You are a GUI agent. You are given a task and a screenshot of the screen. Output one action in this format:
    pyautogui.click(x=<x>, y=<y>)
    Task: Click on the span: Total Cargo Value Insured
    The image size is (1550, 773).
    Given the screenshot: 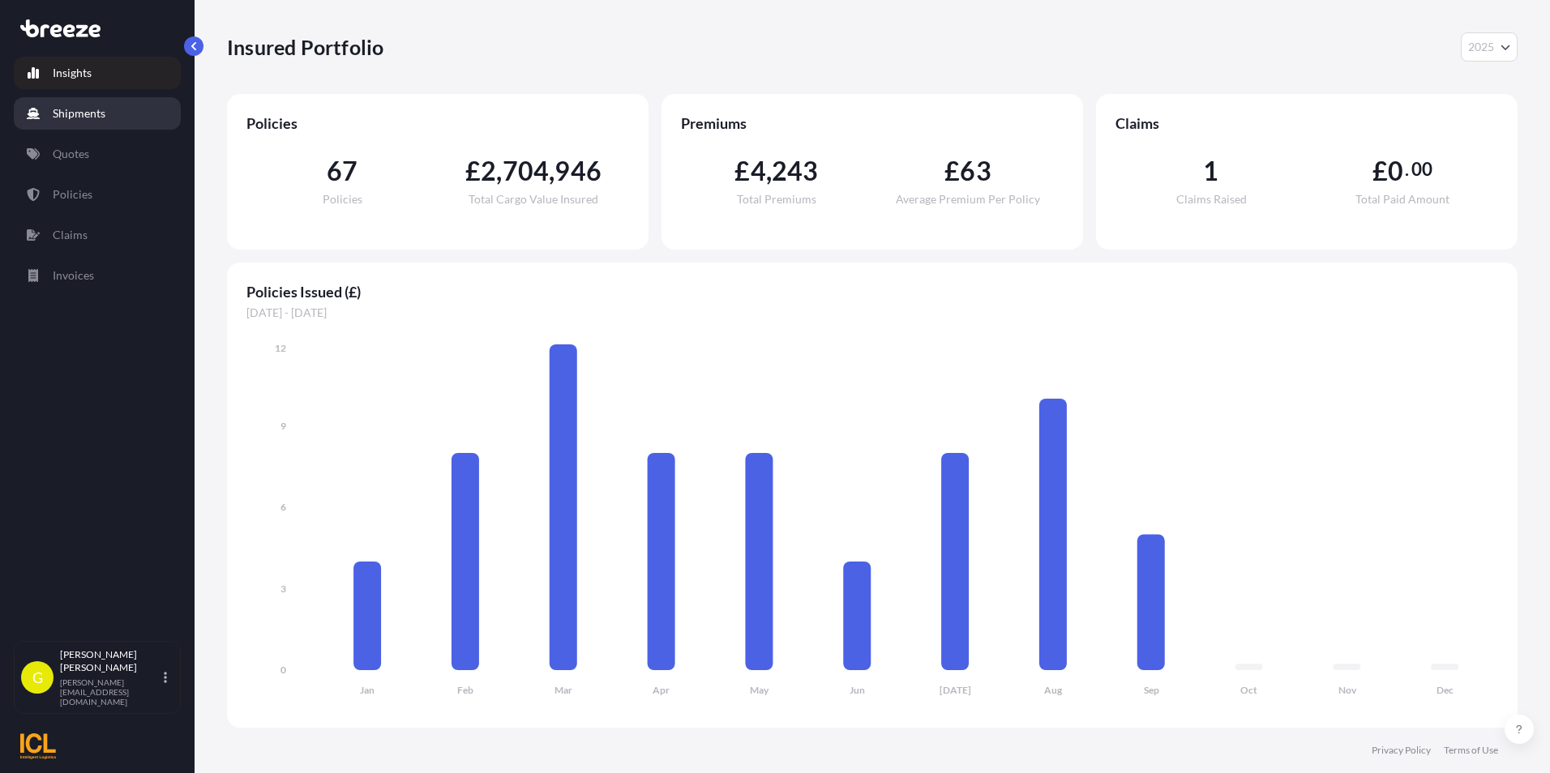 What is the action you would take?
    pyautogui.click(x=533, y=199)
    